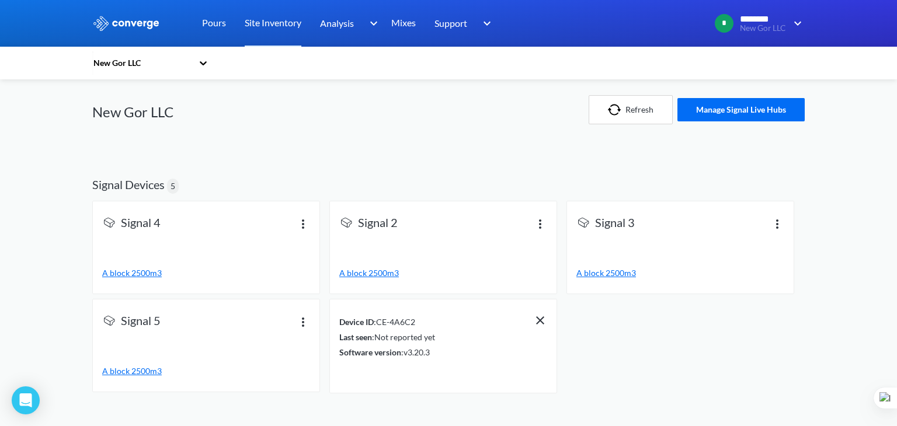 Image resolution: width=897 pixels, height=426 pixels. Describe the element at coordinates (370, 352) in the screenshot. I see `span: Software version` at that location.